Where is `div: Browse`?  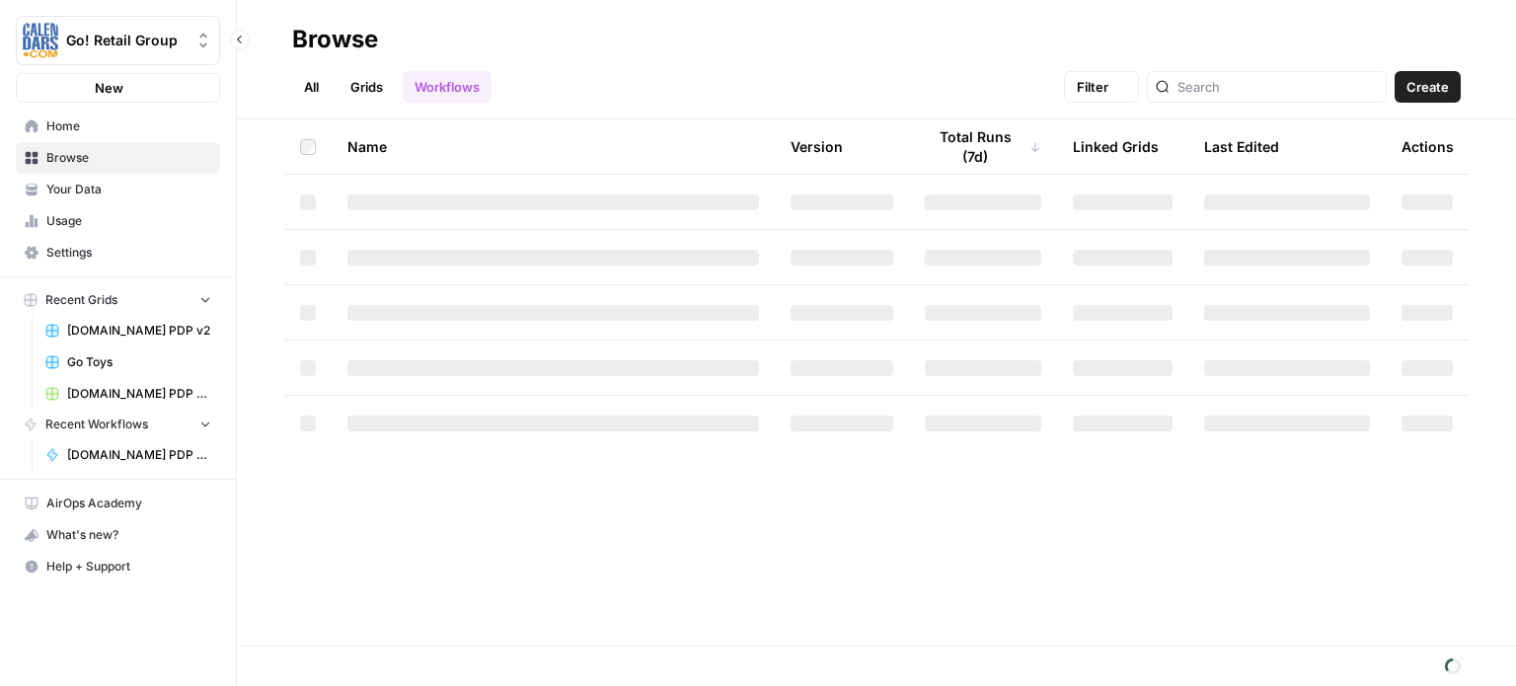
div: Browse is located at coordinates (335, 39).